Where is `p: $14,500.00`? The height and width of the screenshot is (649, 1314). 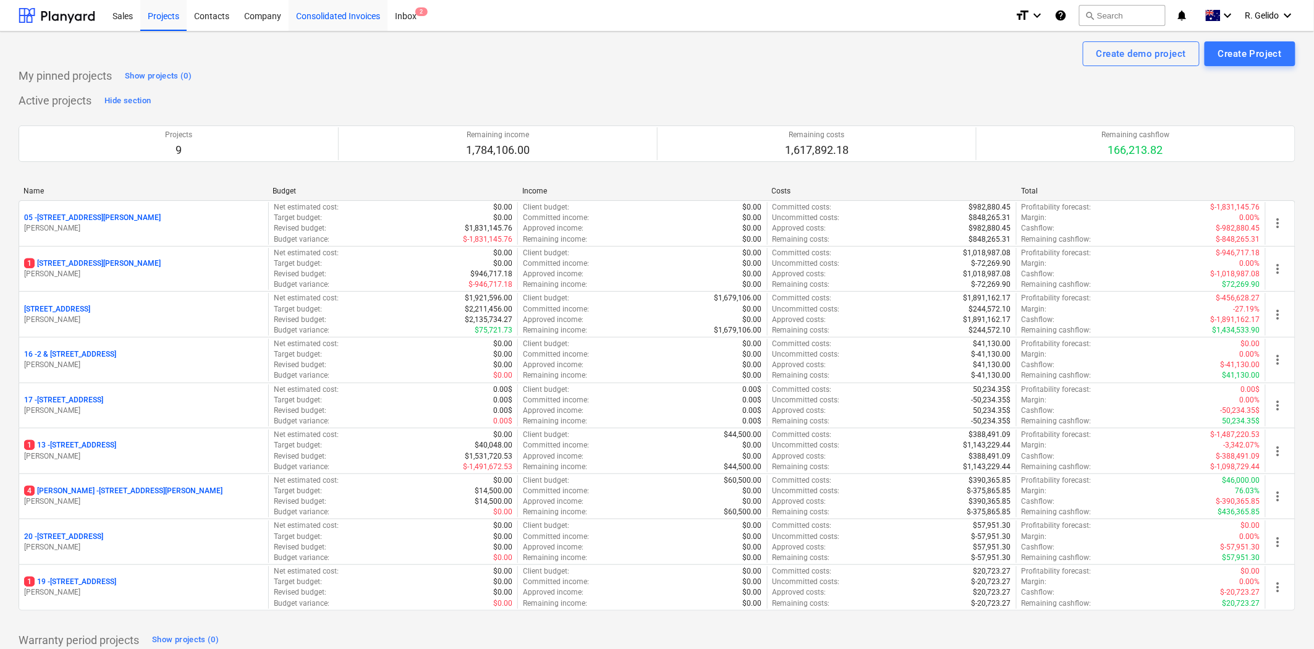
p: $14,500.00 is located at coordinates (493, 491).